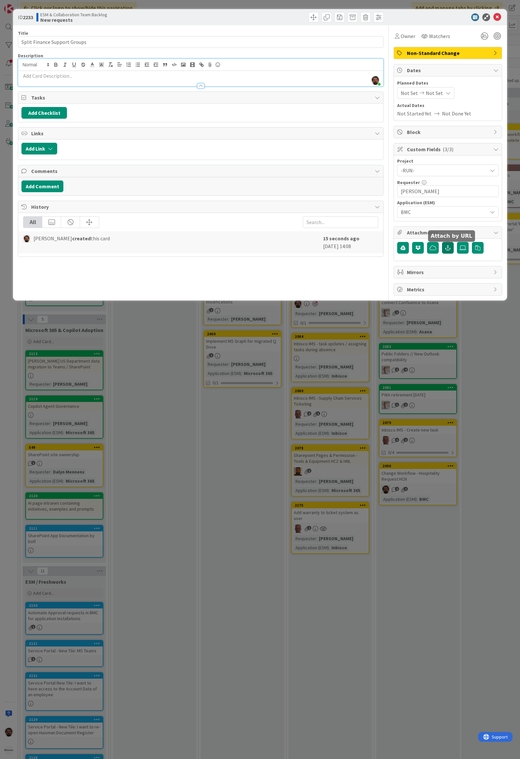  Describe the element at coordinates (39, 149) in the screenshot. I see `button: Add Link` at that location.